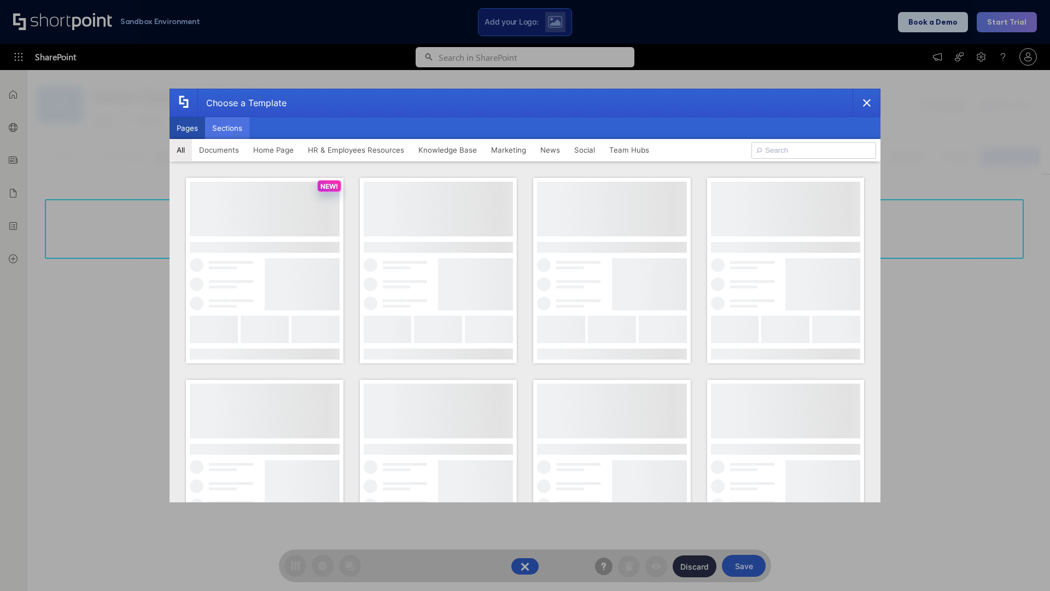 The height and width of the screenshot is (591, 1050). Describe the element at coordinates (242, 103) in the screenshot. I see `div: Choose a Template` at that location.